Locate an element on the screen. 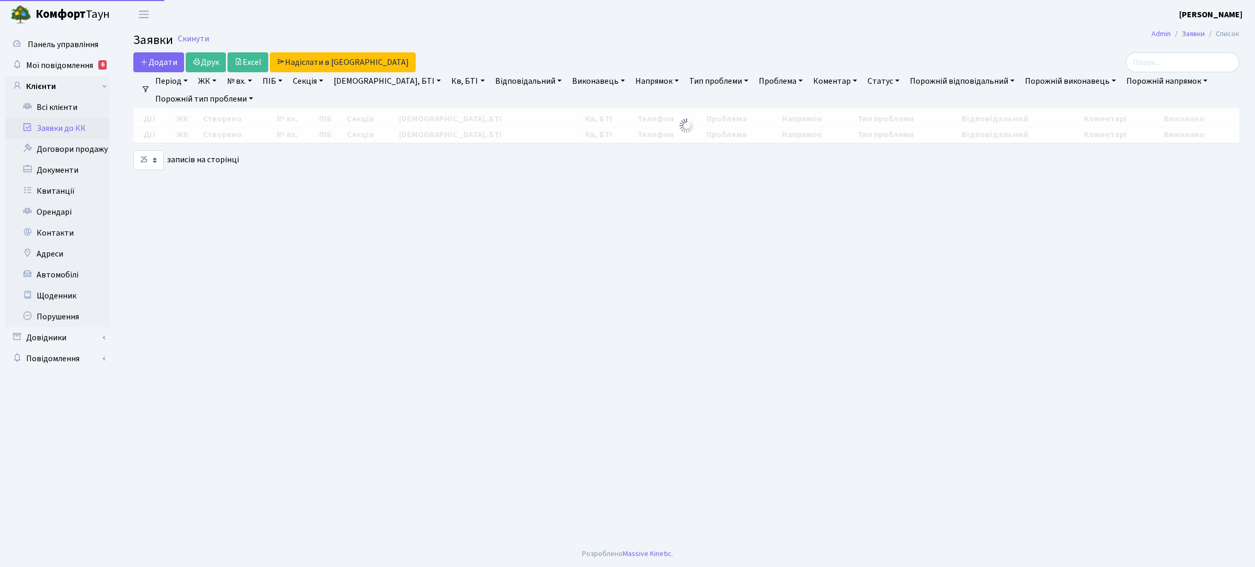  a: Напрямок is located at coordinates (657, 81).